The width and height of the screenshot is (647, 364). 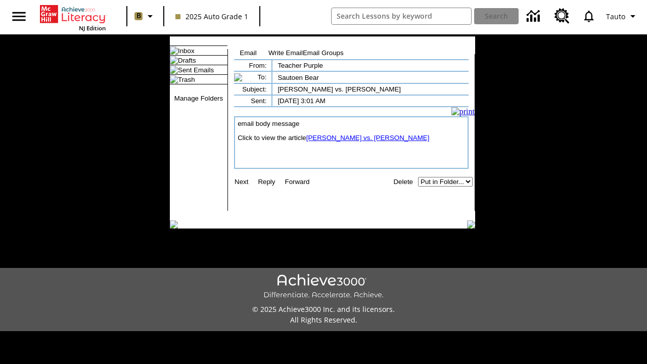 What do you see at coordinates (19, 16) in the screenshot?
I see `button: Open side menu` at bounding box center [19, 16].